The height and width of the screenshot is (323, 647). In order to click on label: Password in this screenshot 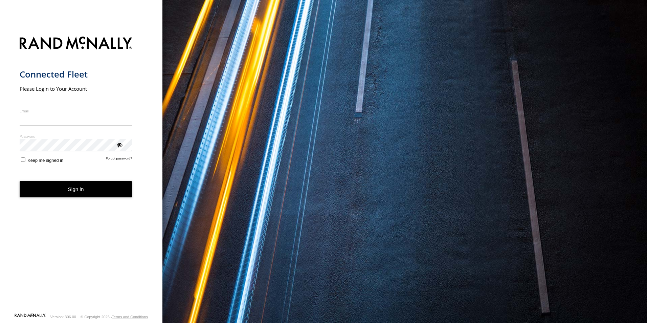, I will do `click(76, 136)`.